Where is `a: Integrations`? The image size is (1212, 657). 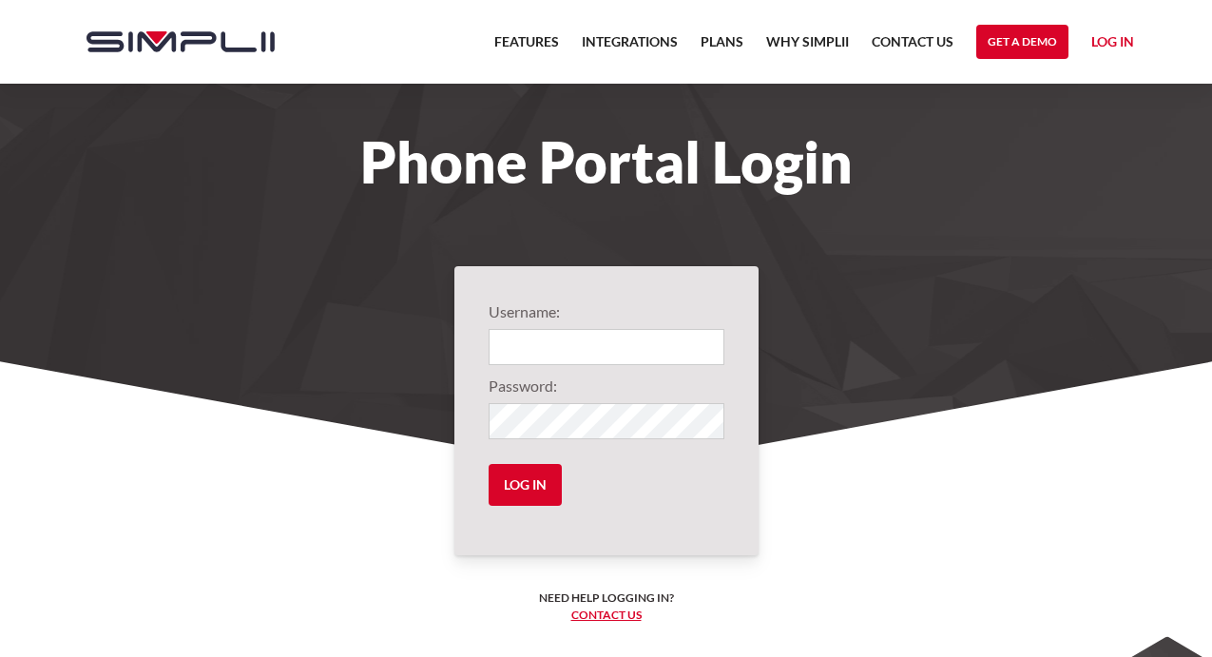 a: Integrations is located at coordinates (629, 48).